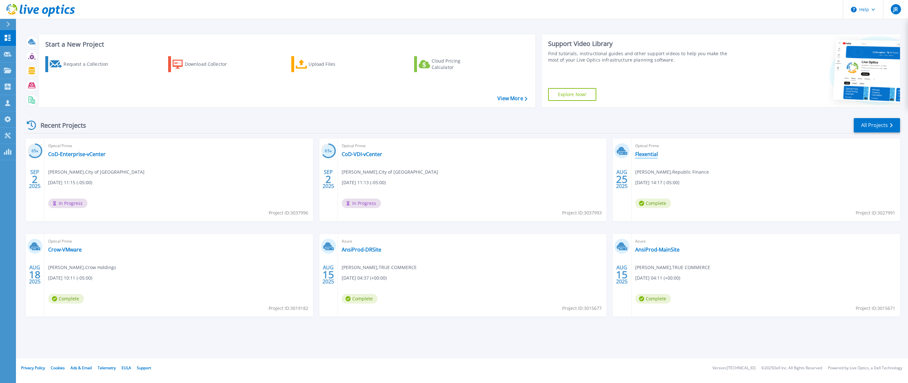 This screenshot has width=908, height=383. I want to click on span: Project ID: 3027991, so click(876, 213).